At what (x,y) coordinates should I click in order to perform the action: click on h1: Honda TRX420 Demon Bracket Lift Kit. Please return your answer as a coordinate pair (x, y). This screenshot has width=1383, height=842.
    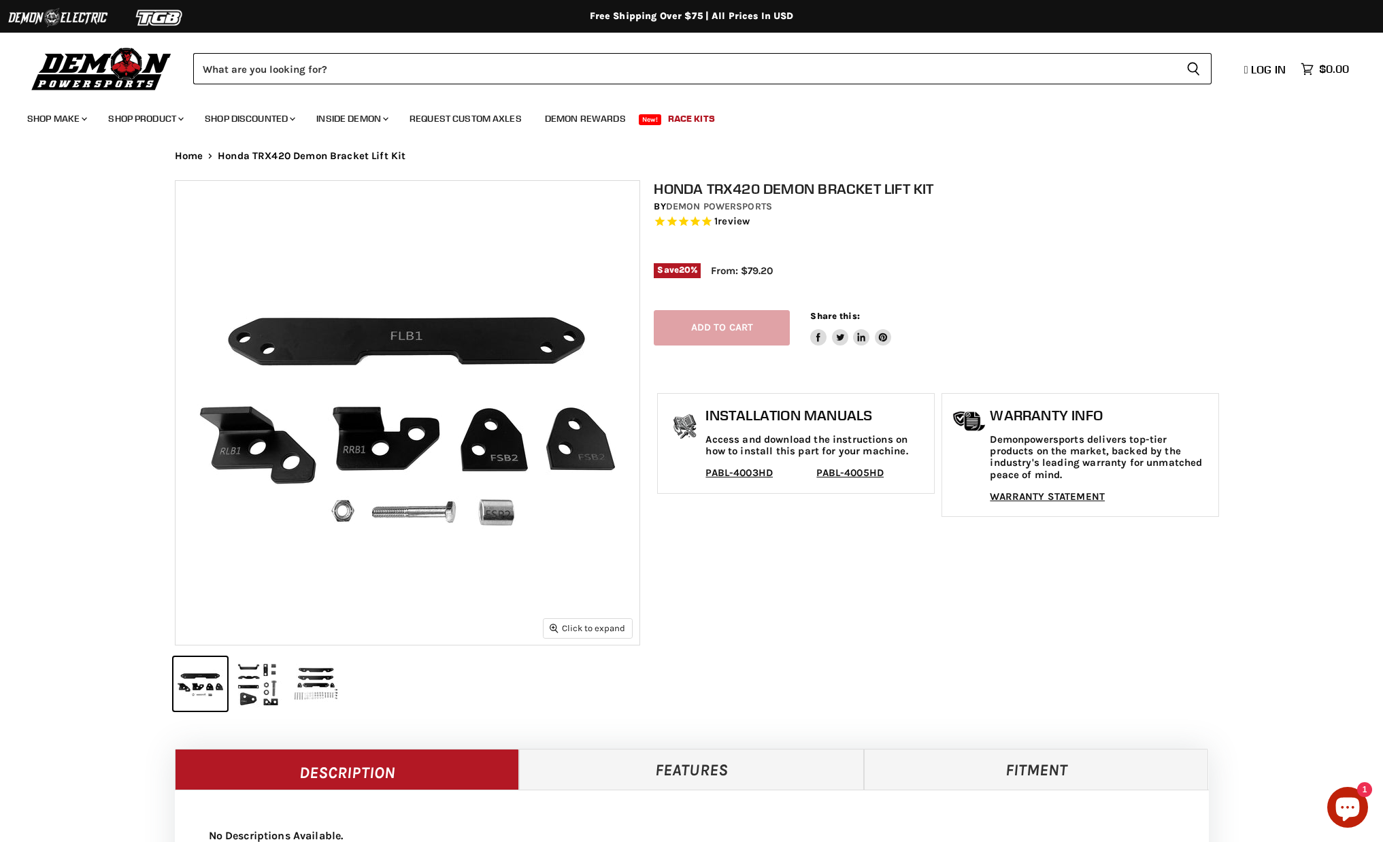
    Looking at the image, I should click on (938, 188).